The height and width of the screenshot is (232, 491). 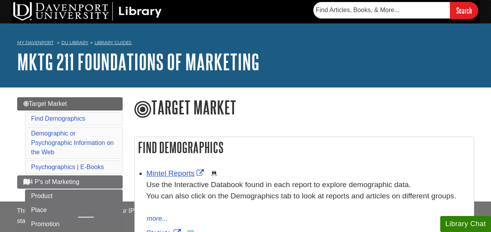 What do you see at coordinates (381, 10) in the screenshot?
I see `input: Find Articles, Books, & More...` at bounding box center [381, 10].